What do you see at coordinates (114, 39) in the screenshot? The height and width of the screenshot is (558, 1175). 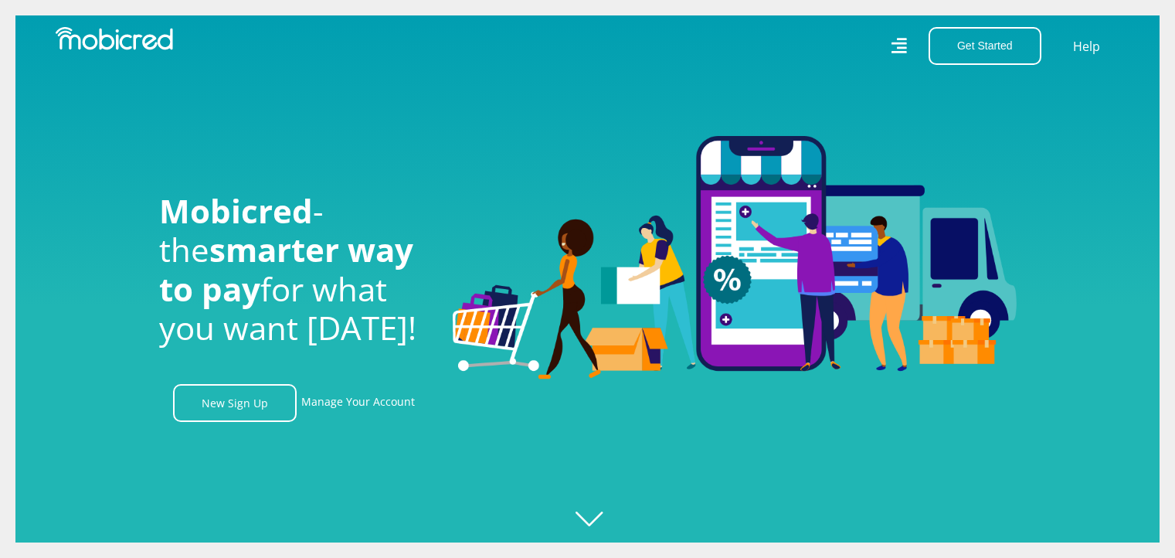 I see `img: Mobicred` at bounding box center [114, 39].